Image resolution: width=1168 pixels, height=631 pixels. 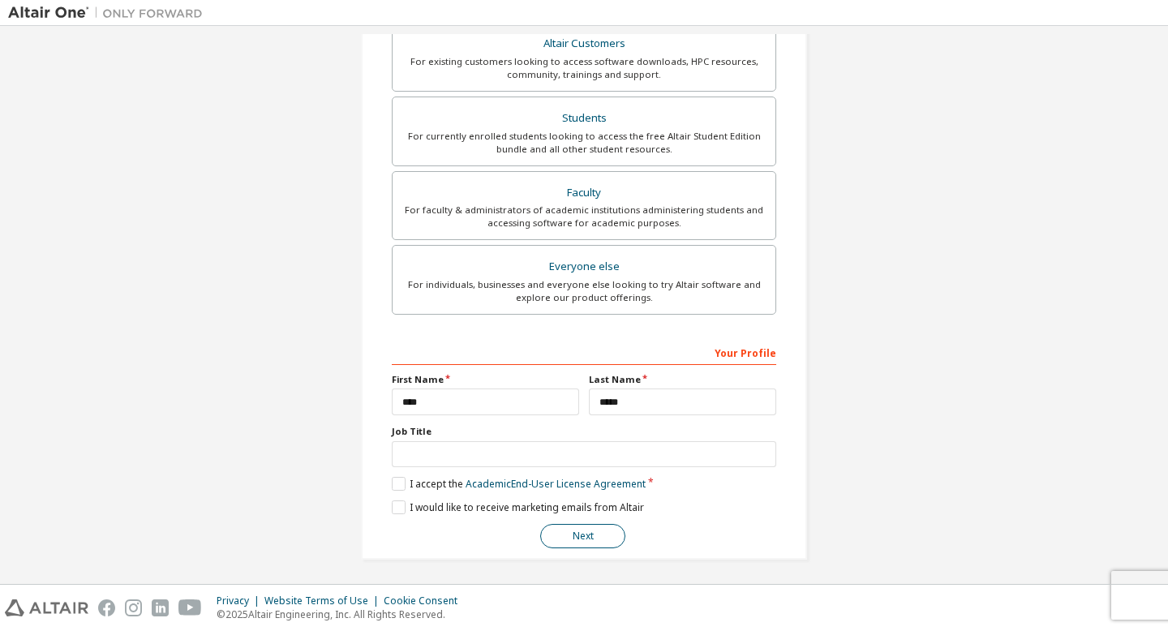 I want to click on div: Everyone else, so click(x=584, y=267).